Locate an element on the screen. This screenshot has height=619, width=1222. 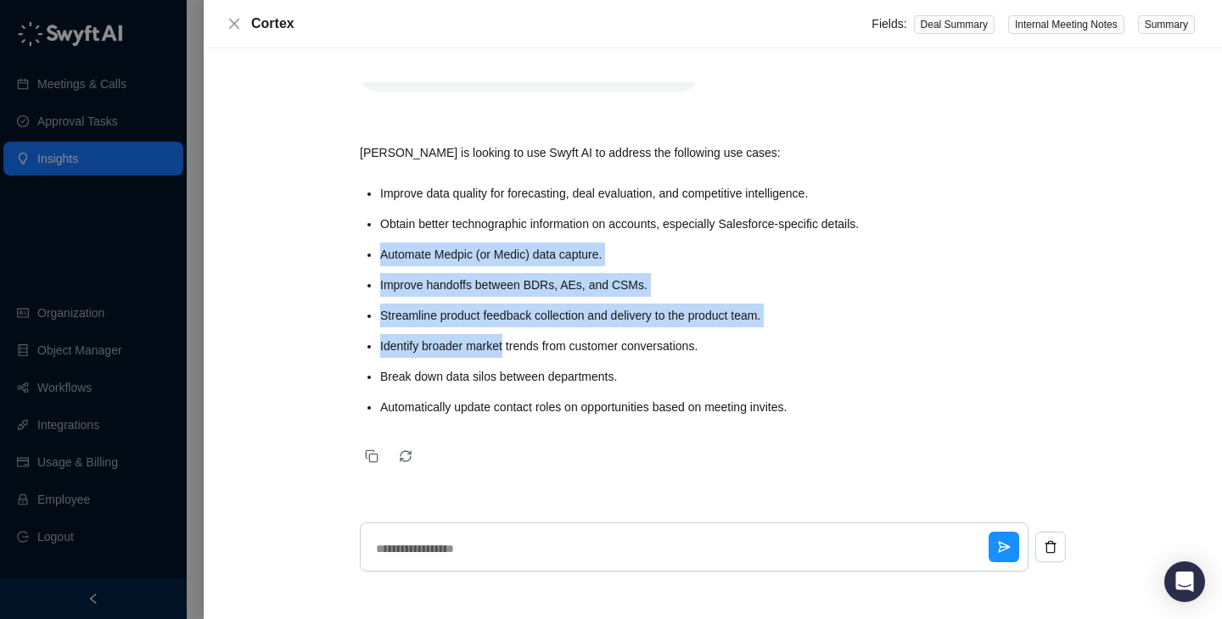
div: Open Intercom Messenger is located at coordinates (1185, 582).